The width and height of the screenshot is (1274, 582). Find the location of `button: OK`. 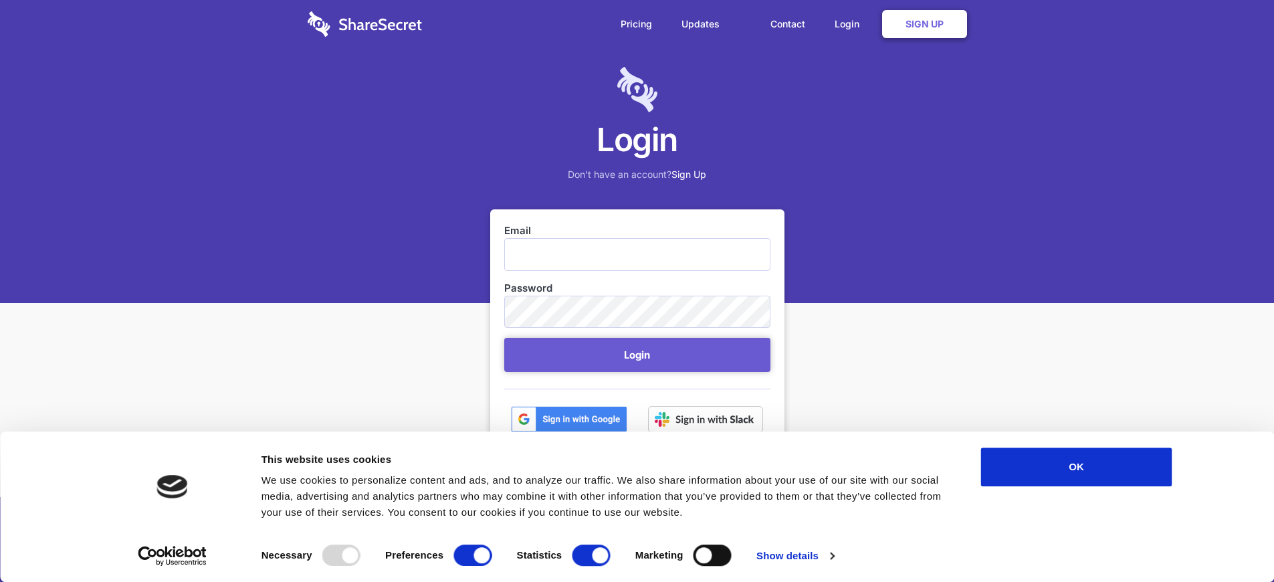

button: OK is located at coordinates (1077, 467).